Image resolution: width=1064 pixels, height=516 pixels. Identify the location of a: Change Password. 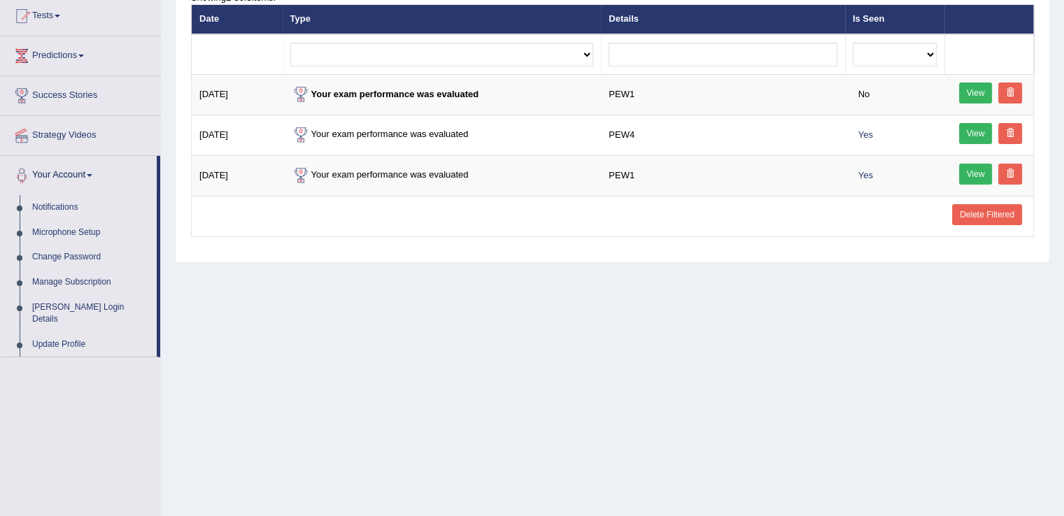
(91, 258).